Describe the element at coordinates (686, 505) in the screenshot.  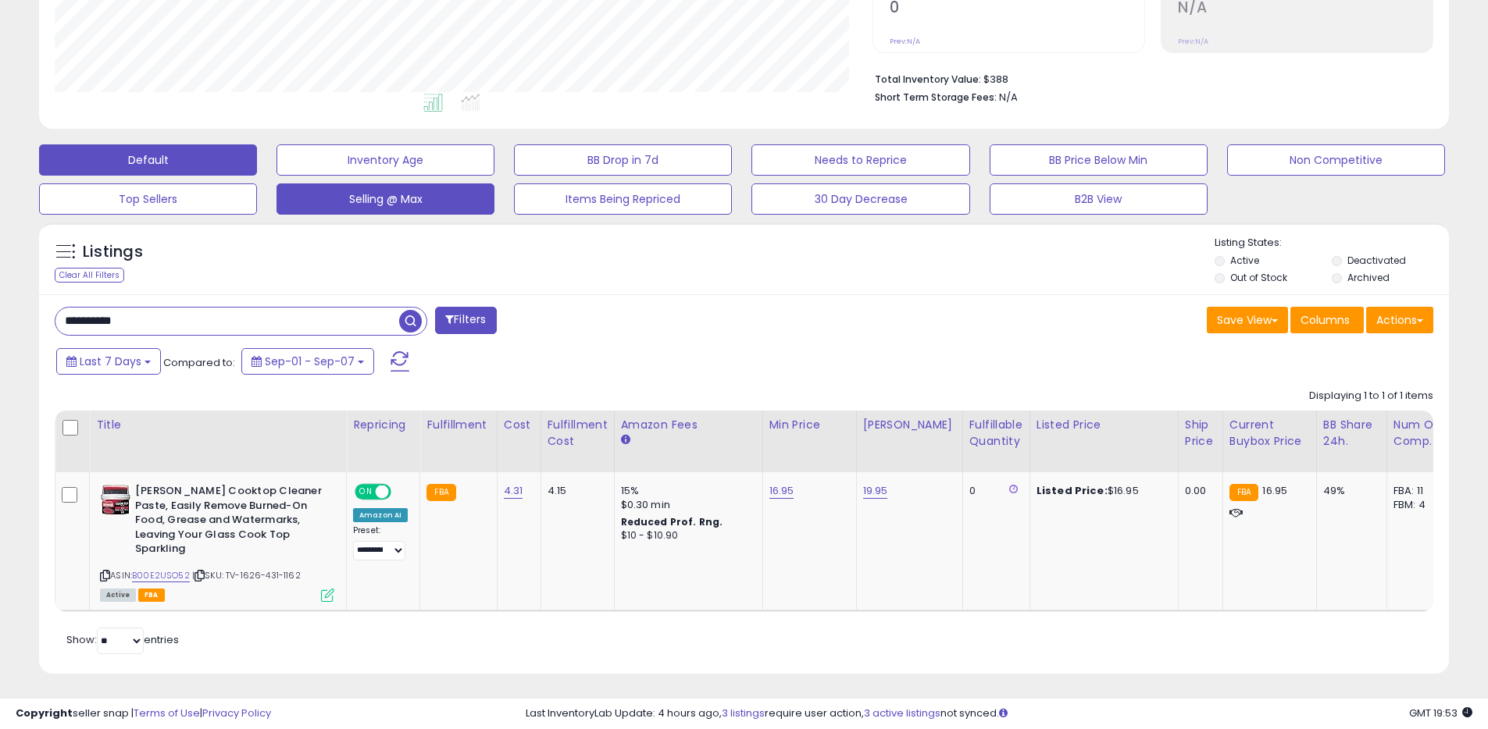
I see `div: $0.30 min` at that location.